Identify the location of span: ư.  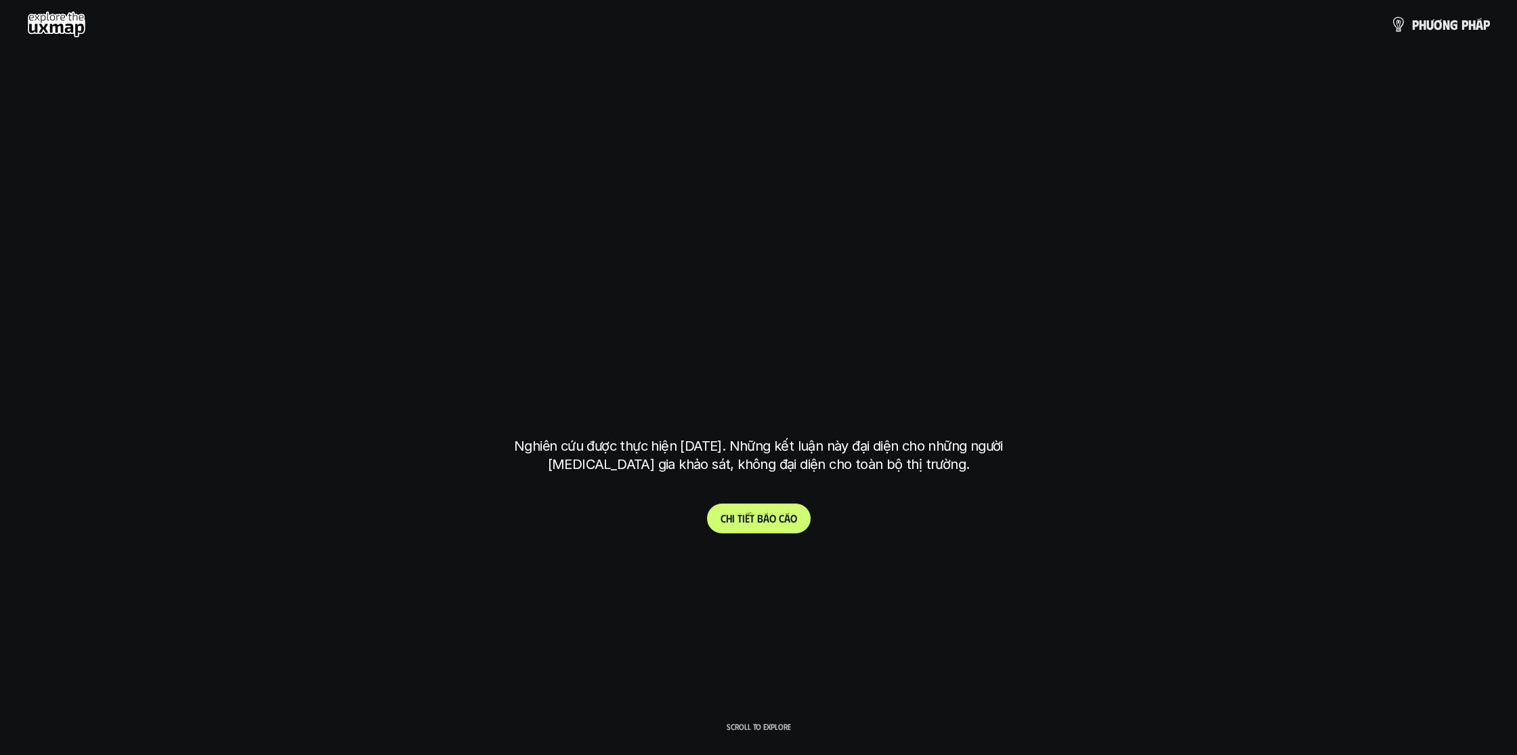
(1430, 24).